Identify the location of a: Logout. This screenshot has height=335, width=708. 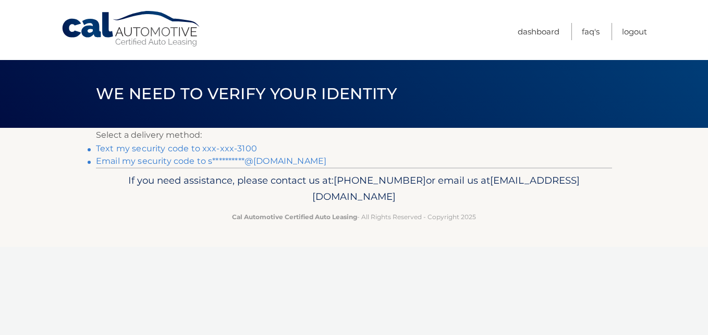
(635, 31).